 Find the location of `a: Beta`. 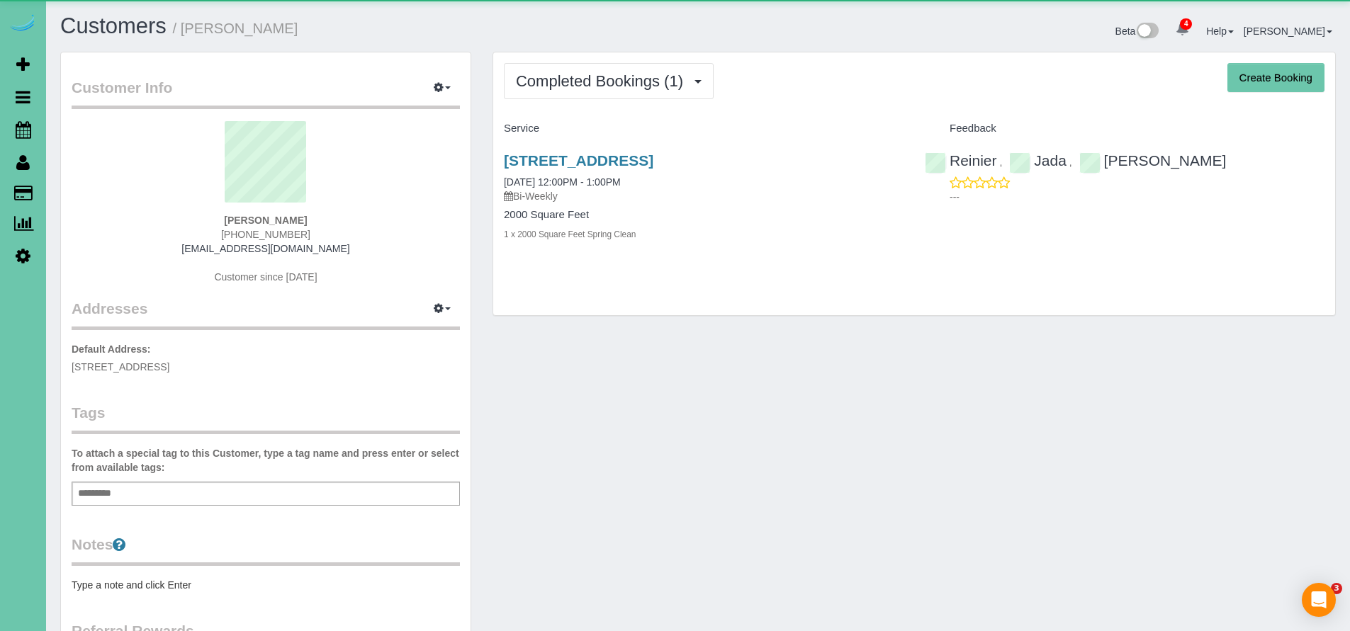

a: Beta is located at coordinates (1137, 31).